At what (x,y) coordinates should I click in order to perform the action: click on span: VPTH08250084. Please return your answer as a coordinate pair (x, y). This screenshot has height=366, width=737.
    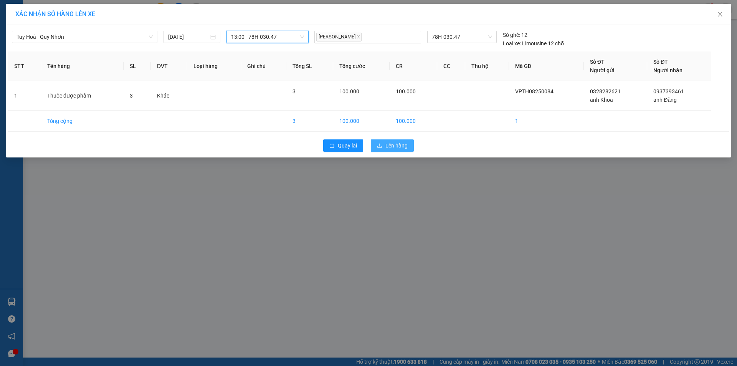
    Looking at the image, I should click on (534, 91).